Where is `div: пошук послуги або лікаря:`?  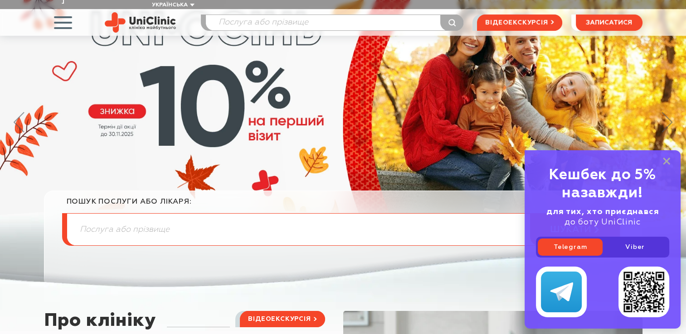
div: пошук послуги або лікаря: is located at coordinates (343, 205).